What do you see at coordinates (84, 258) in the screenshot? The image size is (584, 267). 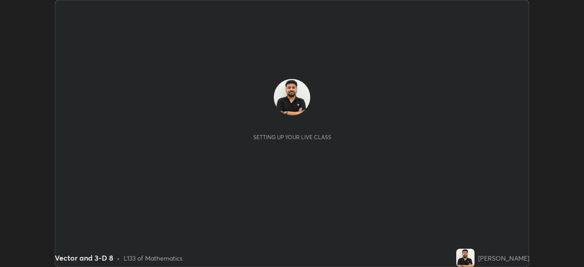 I see `div: Vector and 3-D 8` at bounding box center [84, 258].